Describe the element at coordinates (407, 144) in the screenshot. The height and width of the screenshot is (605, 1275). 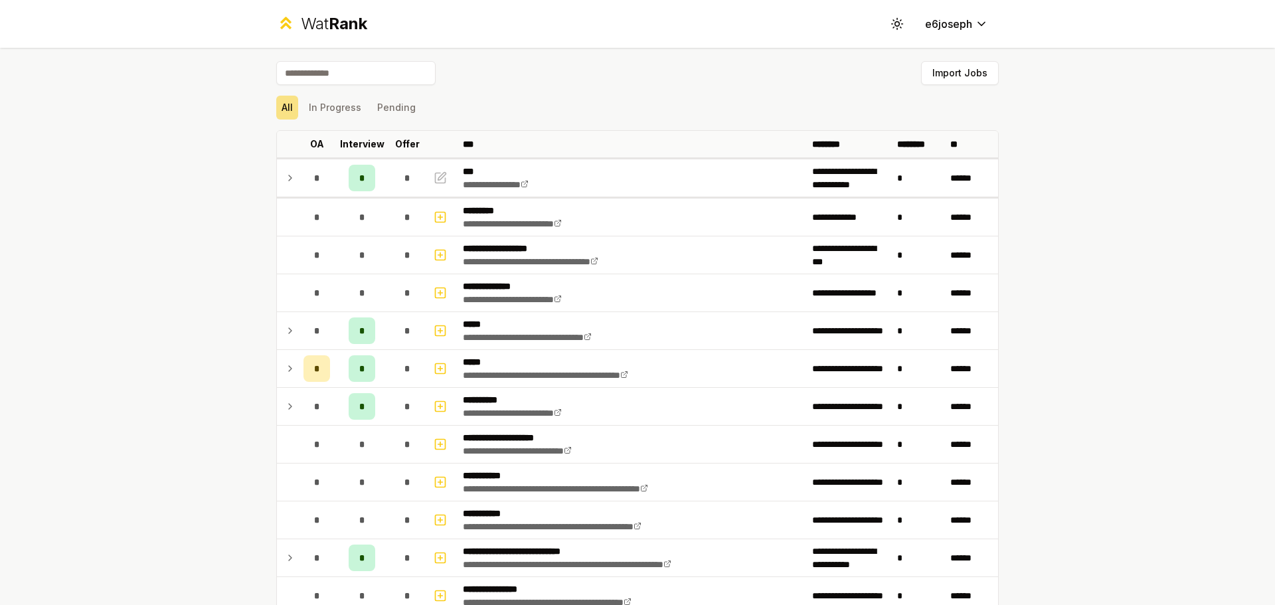
I see `p: Offer` at that location.